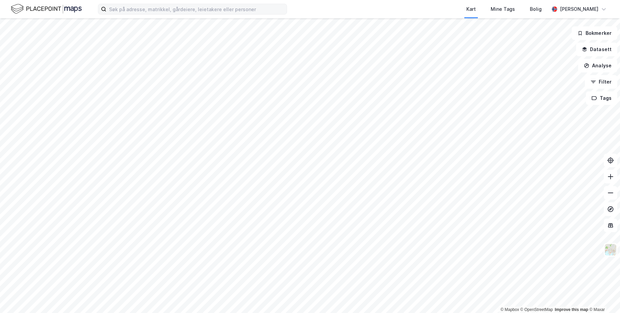 This screenshot has width=620, height=313. What do you see at coordinates (537, 309) in the screenshot?
I see `a: OpenStreetMap` at bounding box center [537, 309].